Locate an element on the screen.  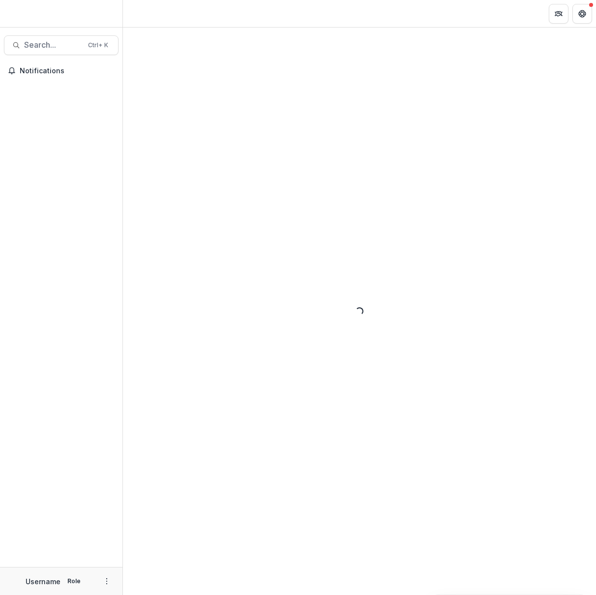
button: More is located at coordinates (107, 581).